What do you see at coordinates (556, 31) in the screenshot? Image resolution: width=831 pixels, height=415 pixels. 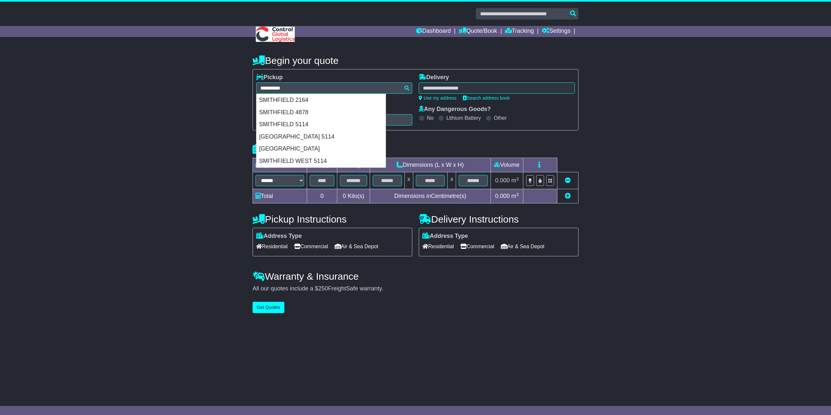 I see `a: Settings` at bounding box center [556, 31].